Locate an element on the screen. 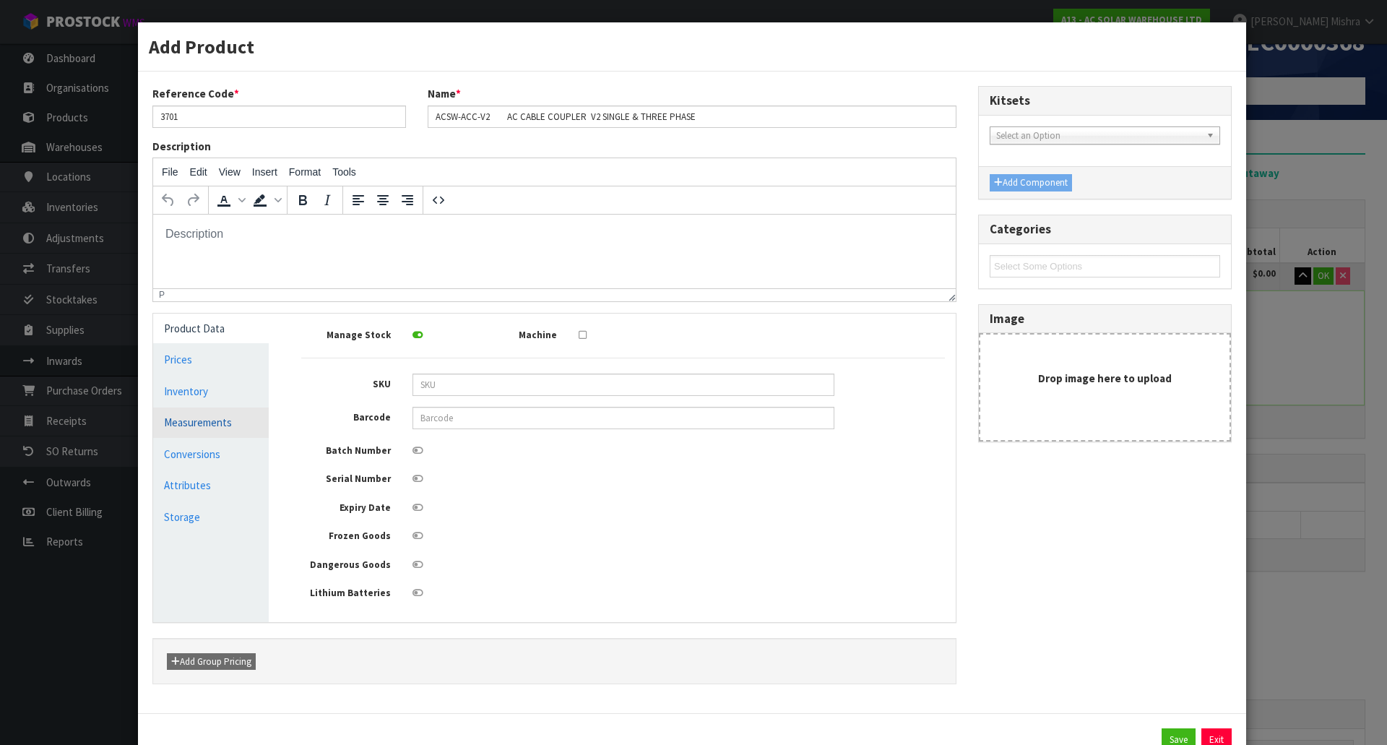  input: Name is located at coordinates (692, 116).